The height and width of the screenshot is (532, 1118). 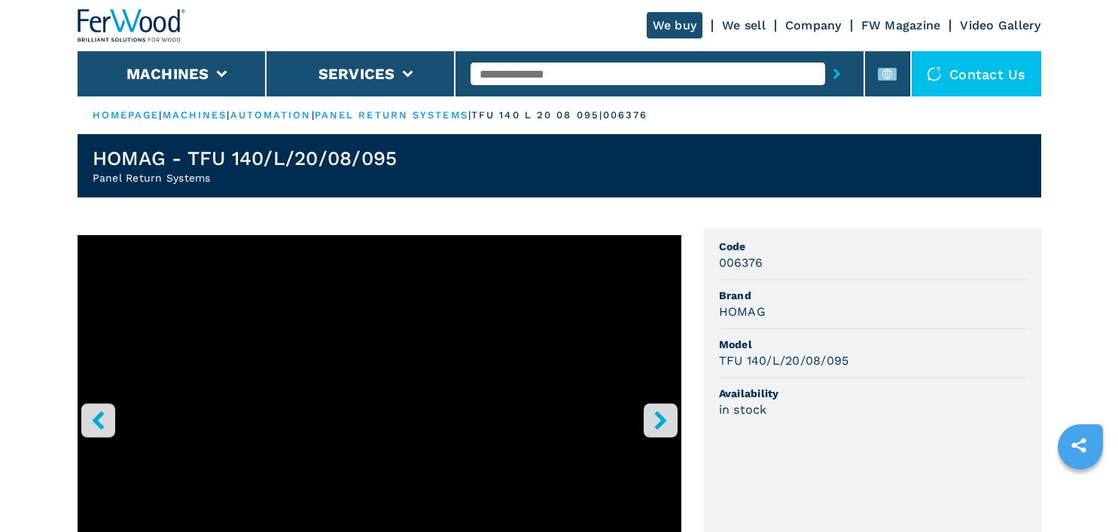 I want to click on a: automation, so click(x=271, y=114).